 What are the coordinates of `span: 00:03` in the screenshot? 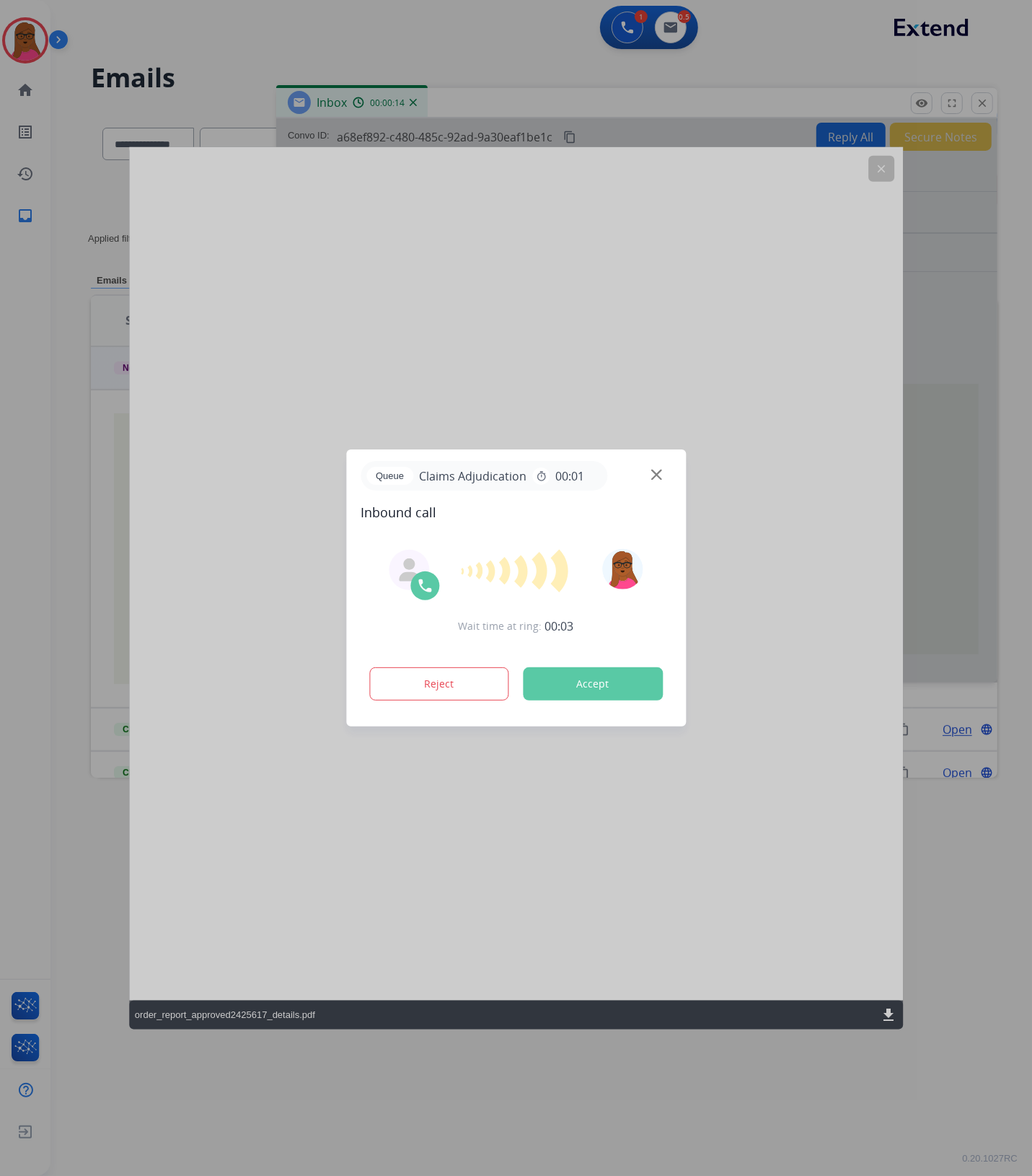 It's located at (560, 627).